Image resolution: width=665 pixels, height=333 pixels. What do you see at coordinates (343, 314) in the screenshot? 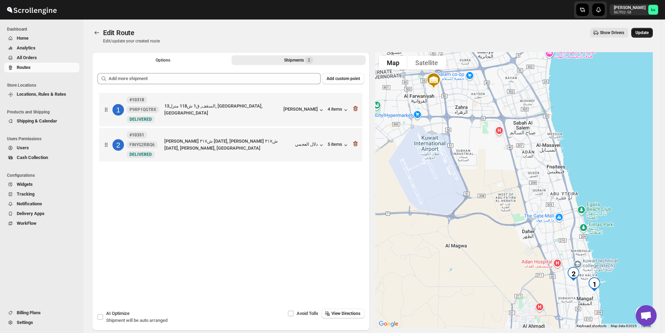
I see `button: View Directions` at bounding box center [343, 314].